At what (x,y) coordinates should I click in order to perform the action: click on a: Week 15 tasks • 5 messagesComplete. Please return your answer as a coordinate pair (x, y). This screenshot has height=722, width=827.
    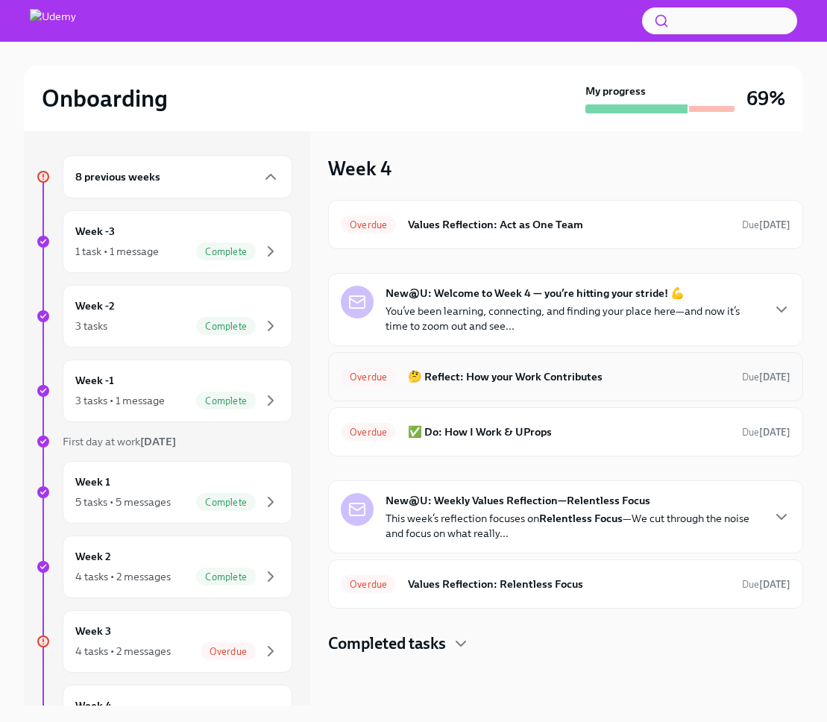
    Looking at the image, I should click on (164, 492).